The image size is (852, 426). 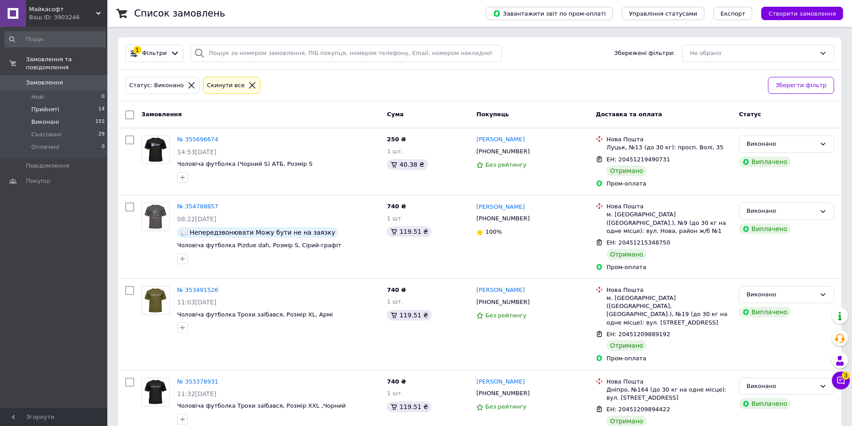 What do you see at coordinates (259, 245) in the screenshot?
I see `a: Чоловіча футболка Pizdue dah, Розмір S, Сірий-графіт` at bounding box center [259, 245].